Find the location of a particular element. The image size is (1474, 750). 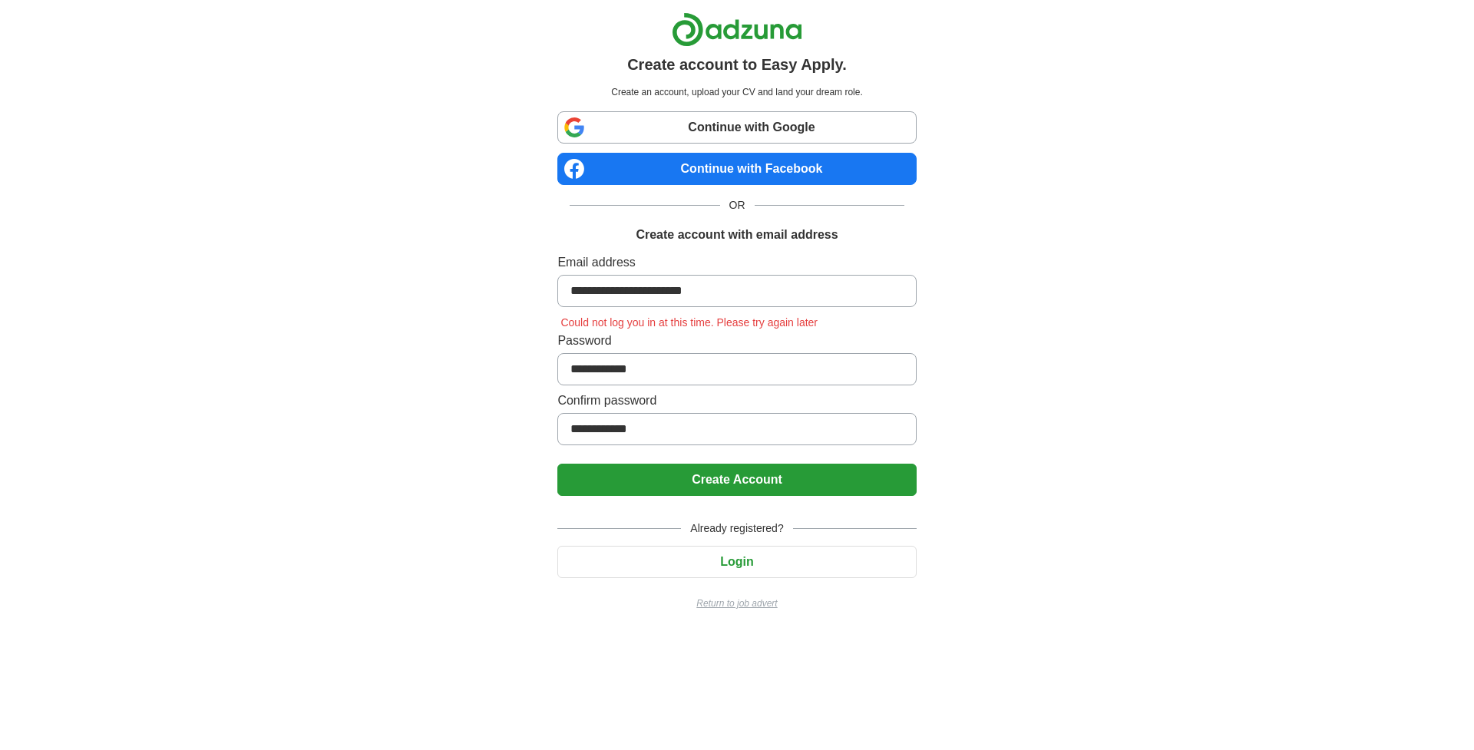

a: Login is located at coordinates (736, 561).